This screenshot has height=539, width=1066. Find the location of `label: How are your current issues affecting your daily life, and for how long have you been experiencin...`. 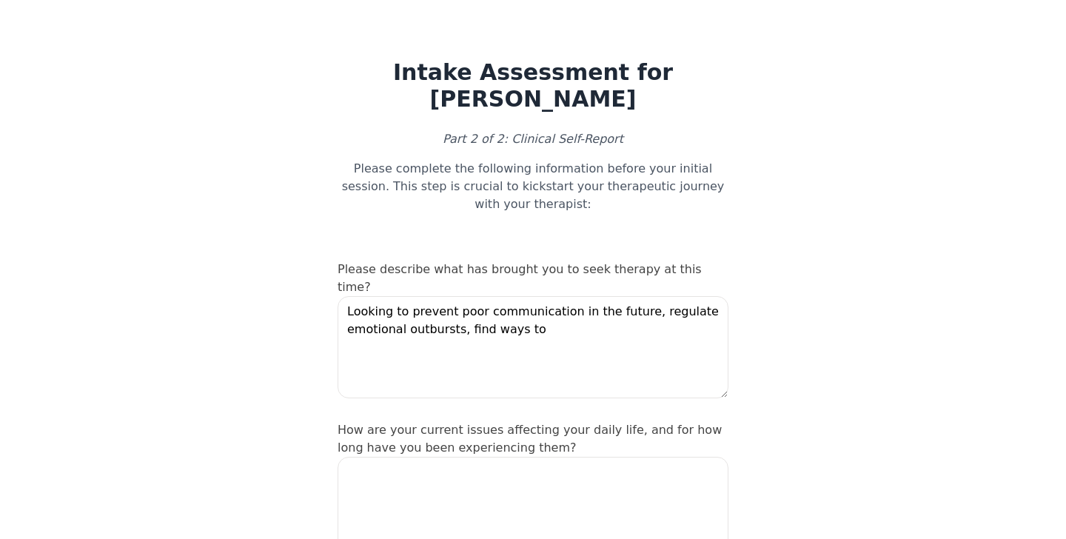

label: How are your current issues affecting your daily life, and for how long have you been experiencin... is located at coordinates (529, 438).